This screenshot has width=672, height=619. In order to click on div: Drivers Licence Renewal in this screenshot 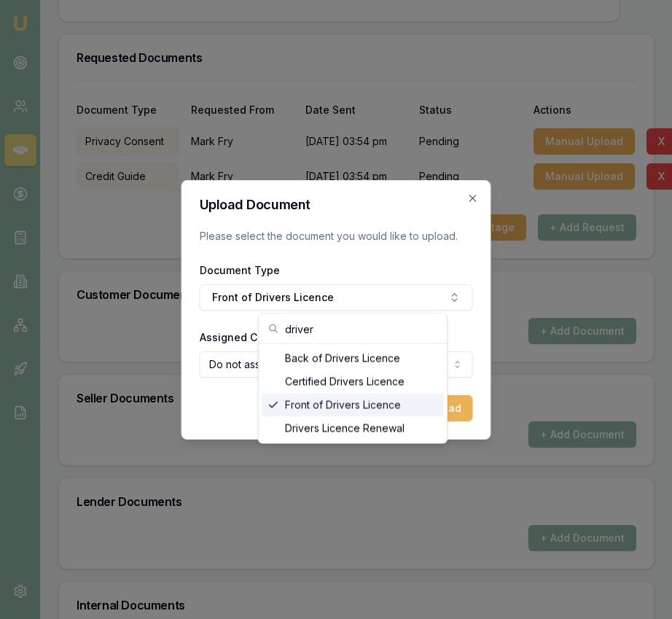, I will do `click(353, 429)`.